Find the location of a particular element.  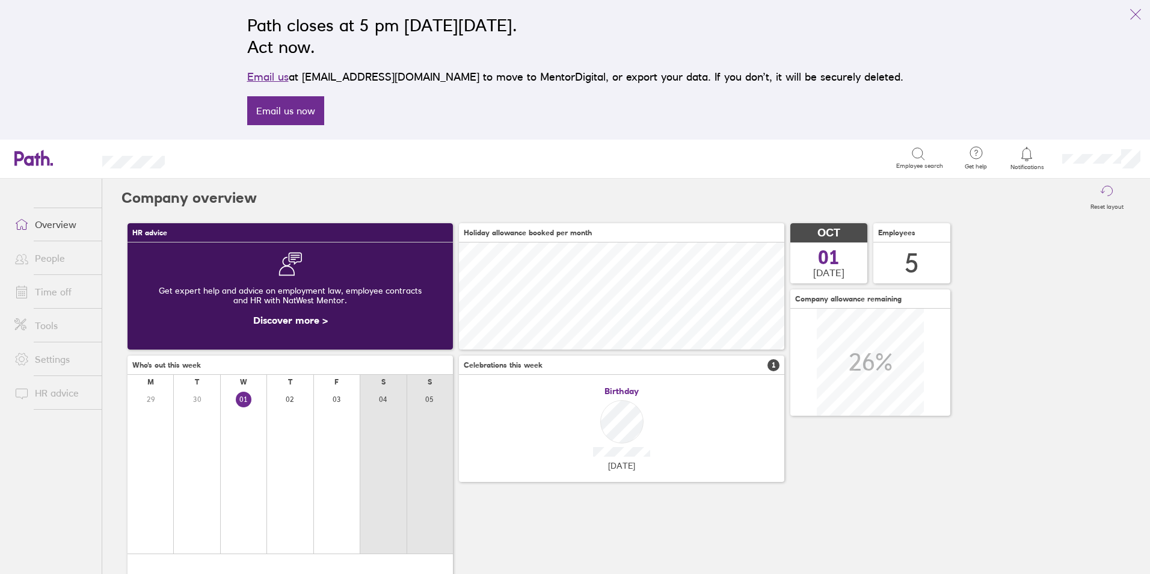

a: Overview is located at coordinates (53, 224).